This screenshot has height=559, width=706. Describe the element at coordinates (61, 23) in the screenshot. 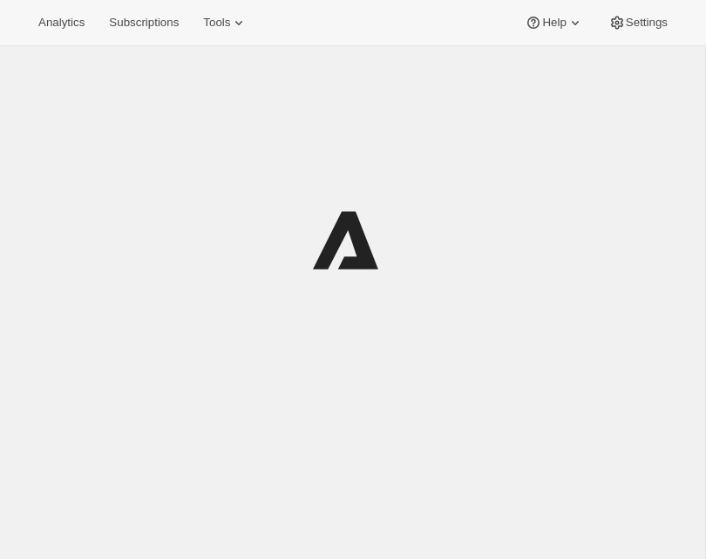

I see `span: Analytics` at that location.